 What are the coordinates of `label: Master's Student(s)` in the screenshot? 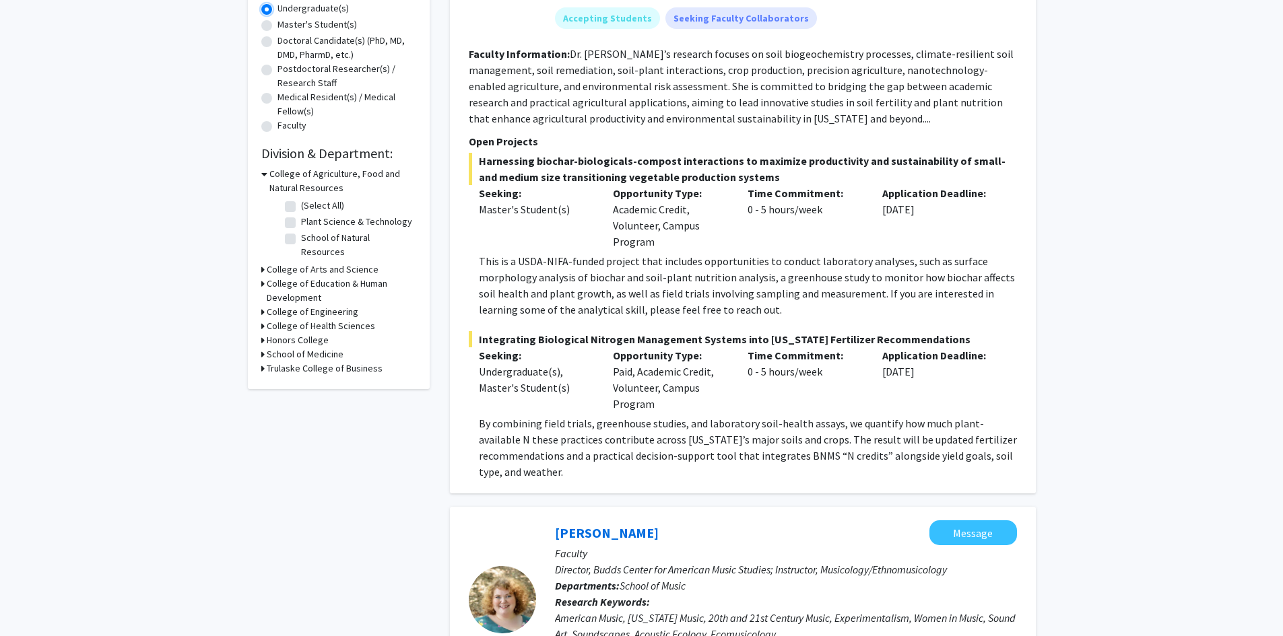 It's located at (317, 24).